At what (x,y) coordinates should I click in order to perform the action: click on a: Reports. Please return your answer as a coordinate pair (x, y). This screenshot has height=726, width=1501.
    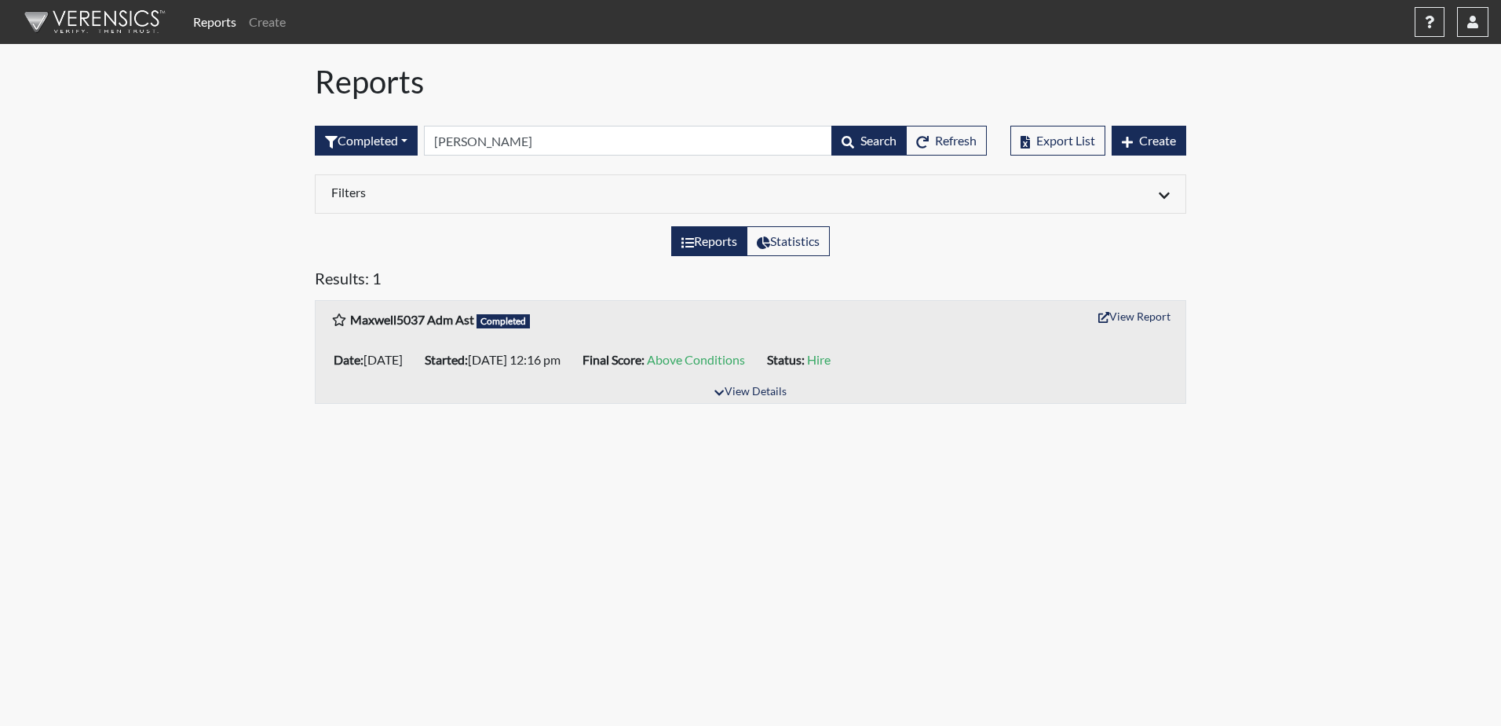
    Looking at the image, I should click on (214, 22).